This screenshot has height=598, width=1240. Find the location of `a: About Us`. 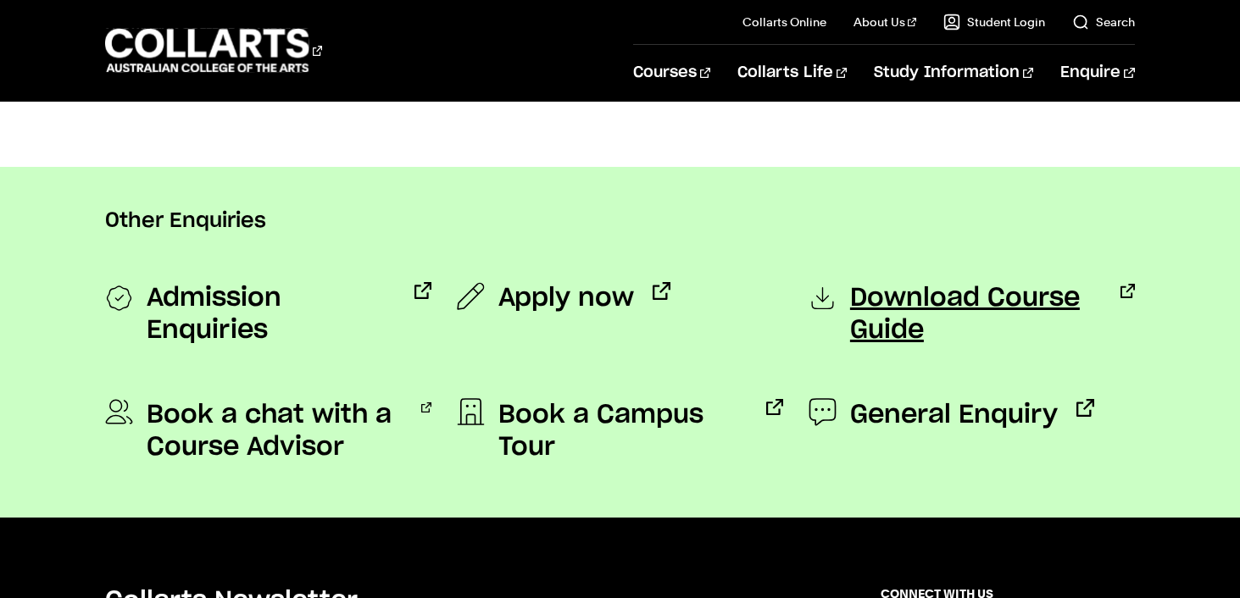

a: About Us is located at coordinates (885, 22).